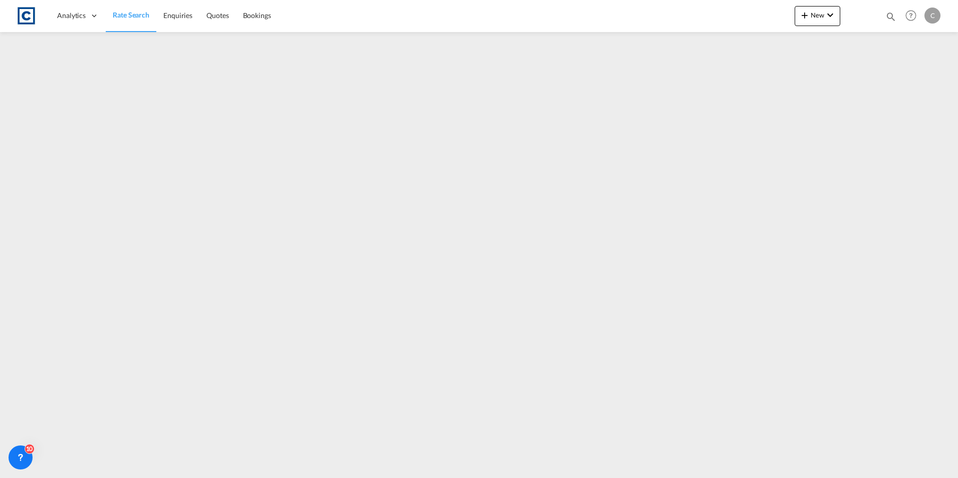 The height and width of the screenshot is (478, 958). Describe the element at coordinates (891, 19) in the screenshot. I see `div: icon-magnify` at that location.